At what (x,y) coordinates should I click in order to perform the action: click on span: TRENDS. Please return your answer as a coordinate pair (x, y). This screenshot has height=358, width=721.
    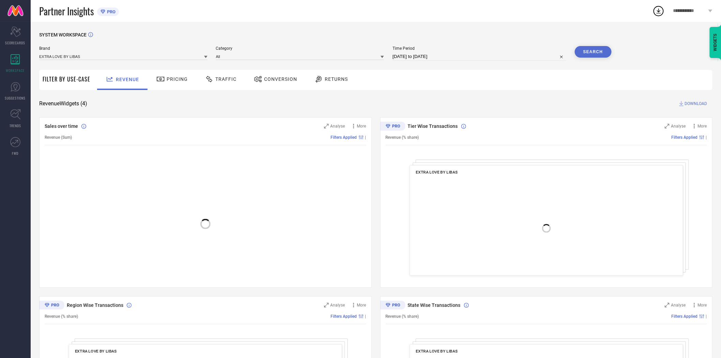
    Looking at the image, I should click on (15, 125).